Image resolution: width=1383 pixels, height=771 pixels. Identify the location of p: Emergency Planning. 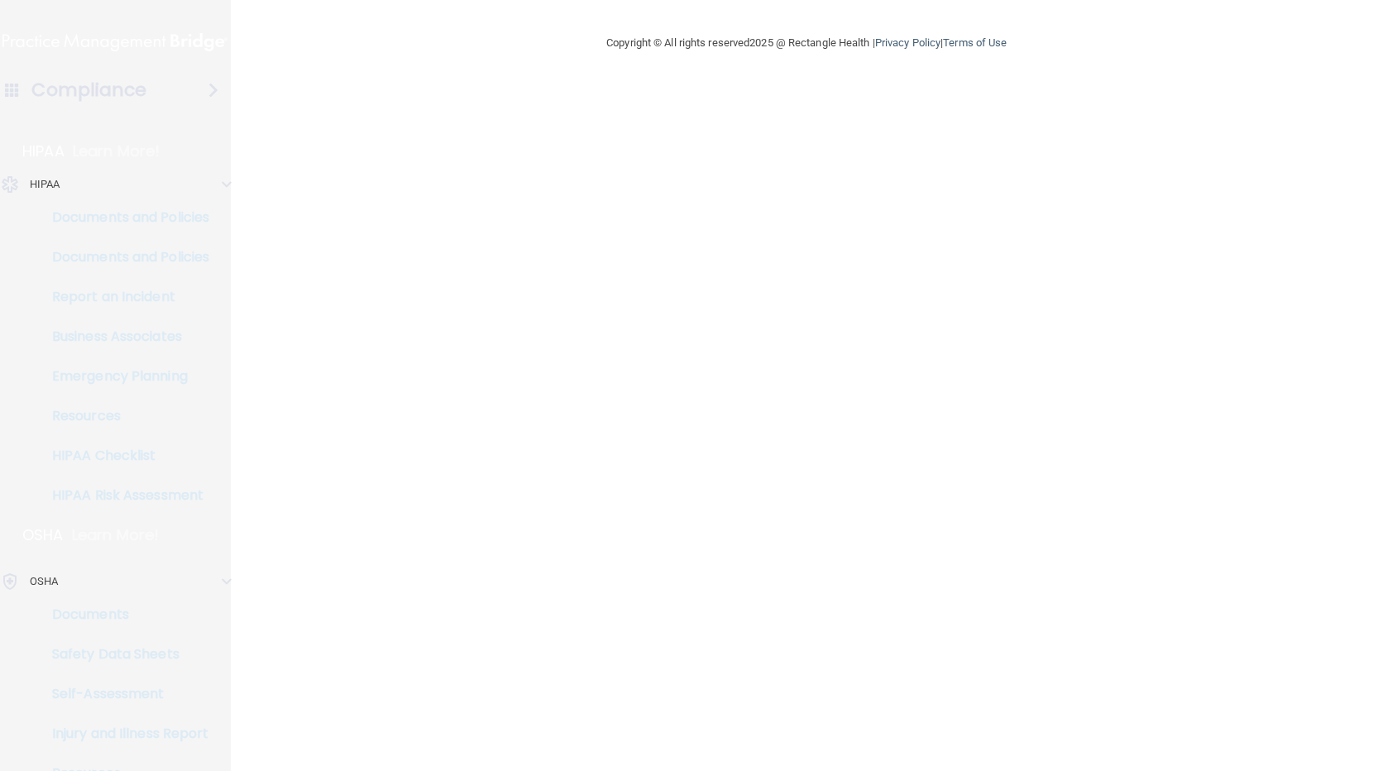
(123, 376).